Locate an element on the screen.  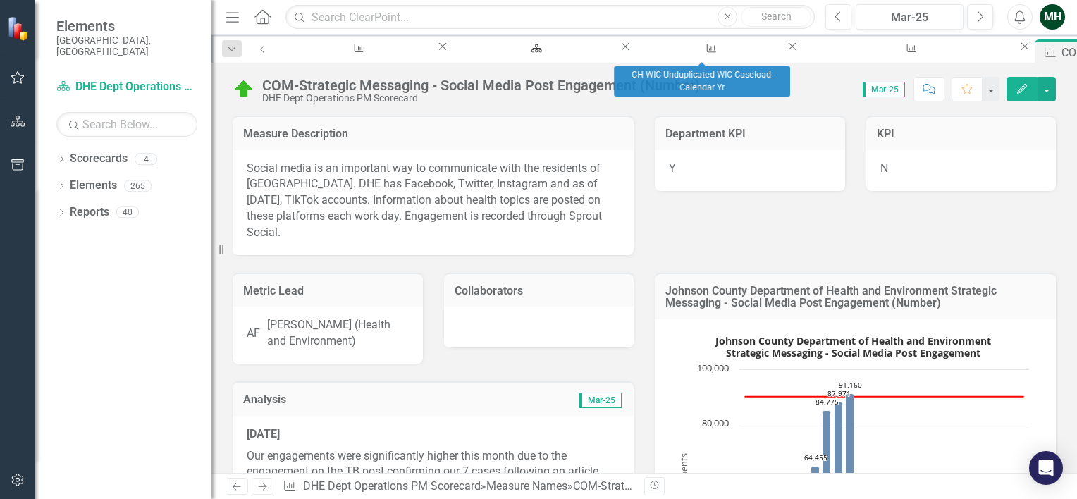
h3: Department KPI is located at coordinates (750, 134).